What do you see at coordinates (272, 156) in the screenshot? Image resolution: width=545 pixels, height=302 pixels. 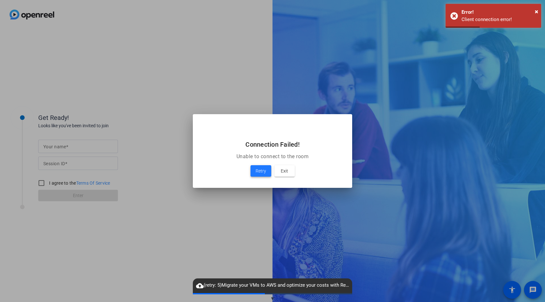 I see `p: Unable to connect to the room` at bounding box center [272, 156].